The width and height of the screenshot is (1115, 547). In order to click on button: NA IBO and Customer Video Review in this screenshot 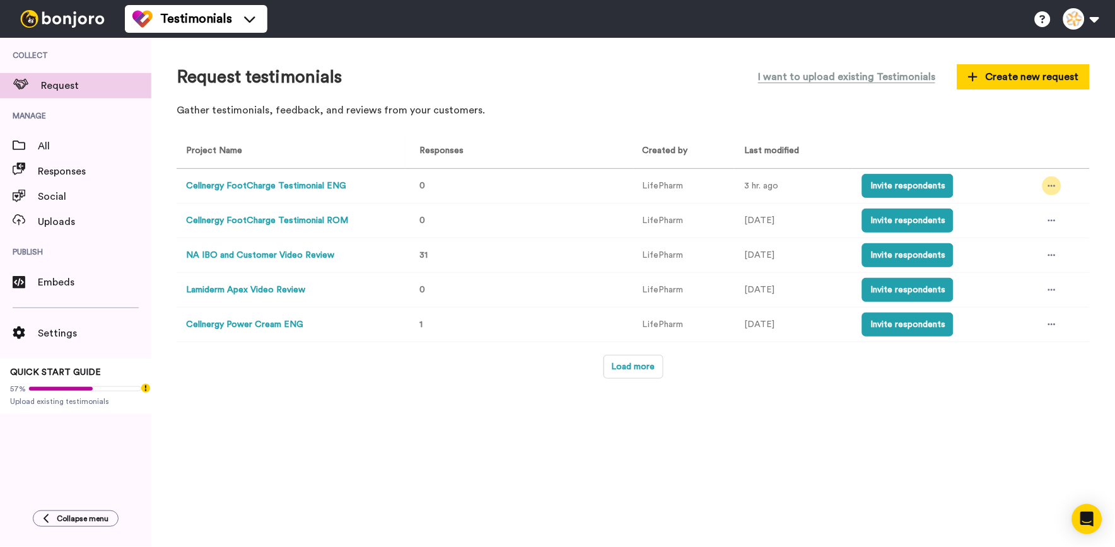, I will do `click(260, 255)`.